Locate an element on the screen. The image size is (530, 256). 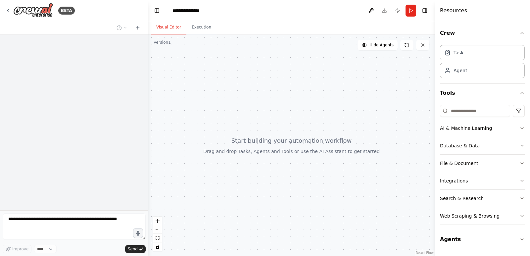
div: Database & Data is located at coordinates (460, 146).